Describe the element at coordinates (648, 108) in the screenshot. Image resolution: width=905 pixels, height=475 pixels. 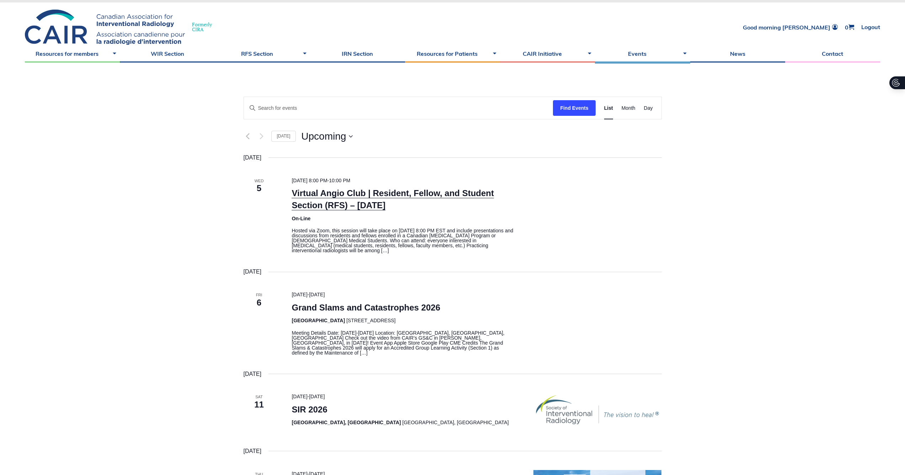
I see `span: Day` at that location.